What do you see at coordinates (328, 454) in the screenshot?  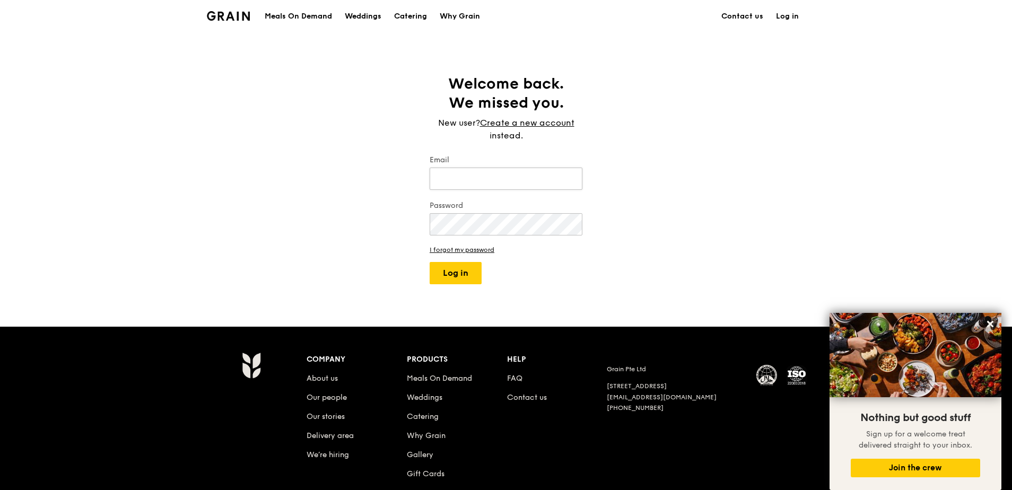 I see `a: We’re hiring` at bounding box center [328, 454].